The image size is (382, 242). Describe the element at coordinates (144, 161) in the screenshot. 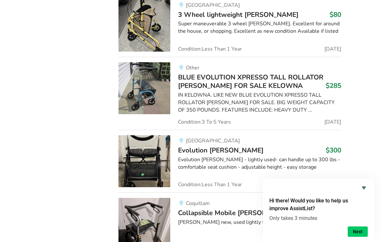

I see `img: mobility-evolution walker` at that location.